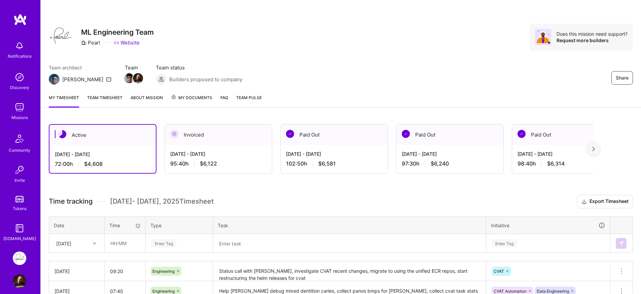 The image size is (641, 294). What do you see at coordinates (584, 201) in the screenshot?
I see `i: icon Download` at bounding box center [584, 201].